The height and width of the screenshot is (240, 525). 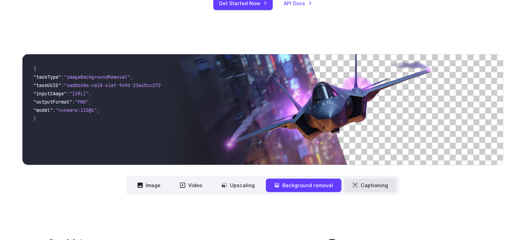 What do you see at coordinates (191, 185) in the screenshot?
I see `button: Video` at bounding box center [191, 185].